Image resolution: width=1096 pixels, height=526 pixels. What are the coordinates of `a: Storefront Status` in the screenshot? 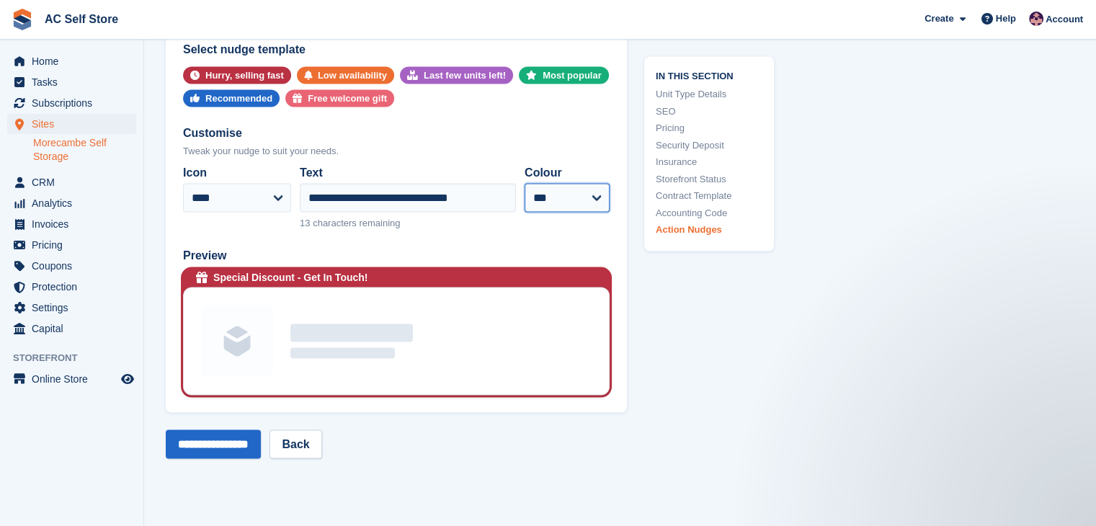 It's located at (709, 179).